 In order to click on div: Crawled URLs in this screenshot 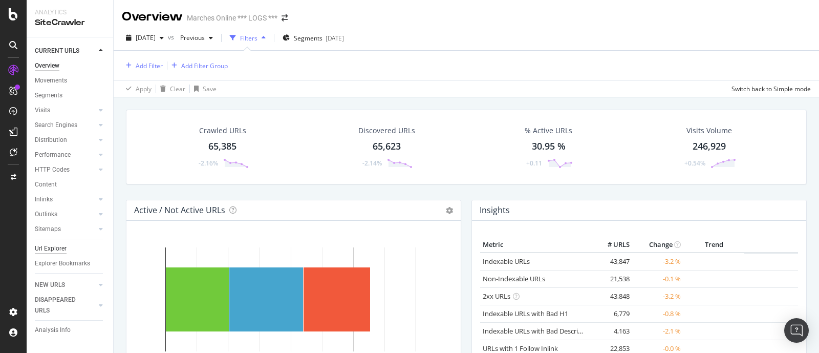, I will do `click(223, 131)`.